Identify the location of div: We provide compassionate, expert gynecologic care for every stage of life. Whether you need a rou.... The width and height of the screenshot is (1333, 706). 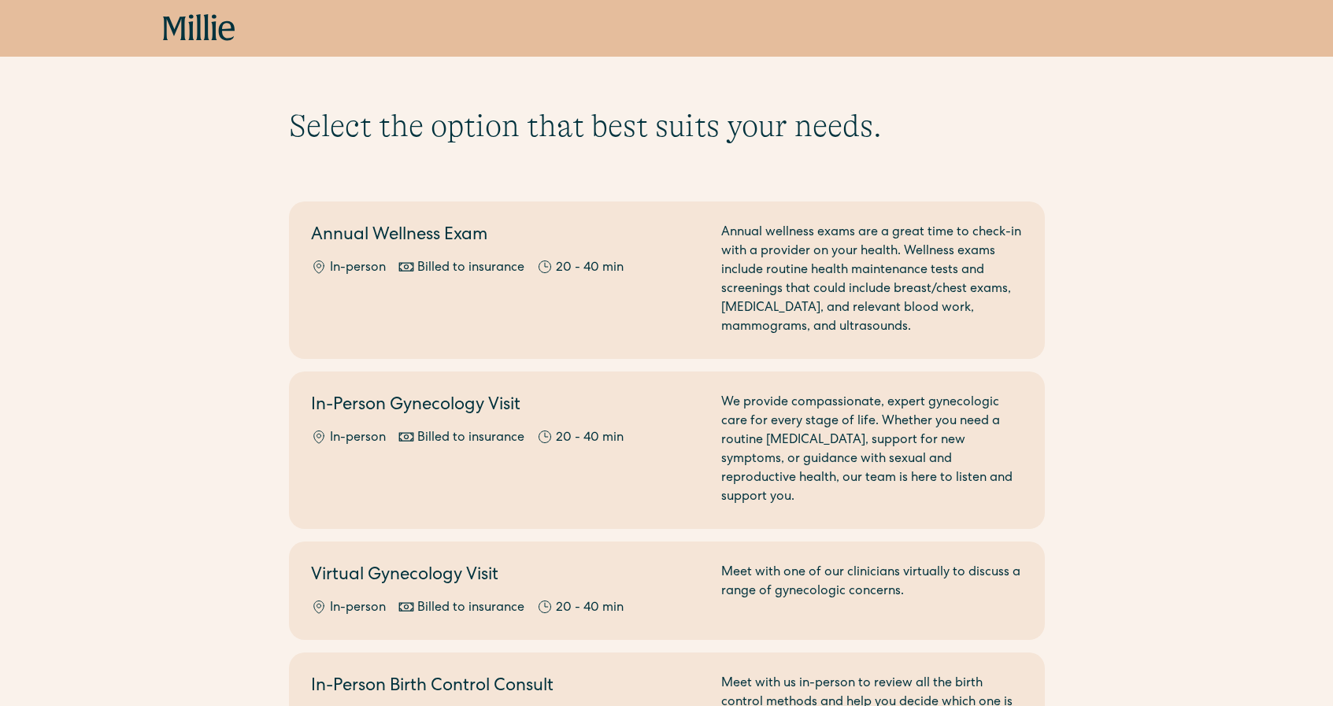
(872, 450).